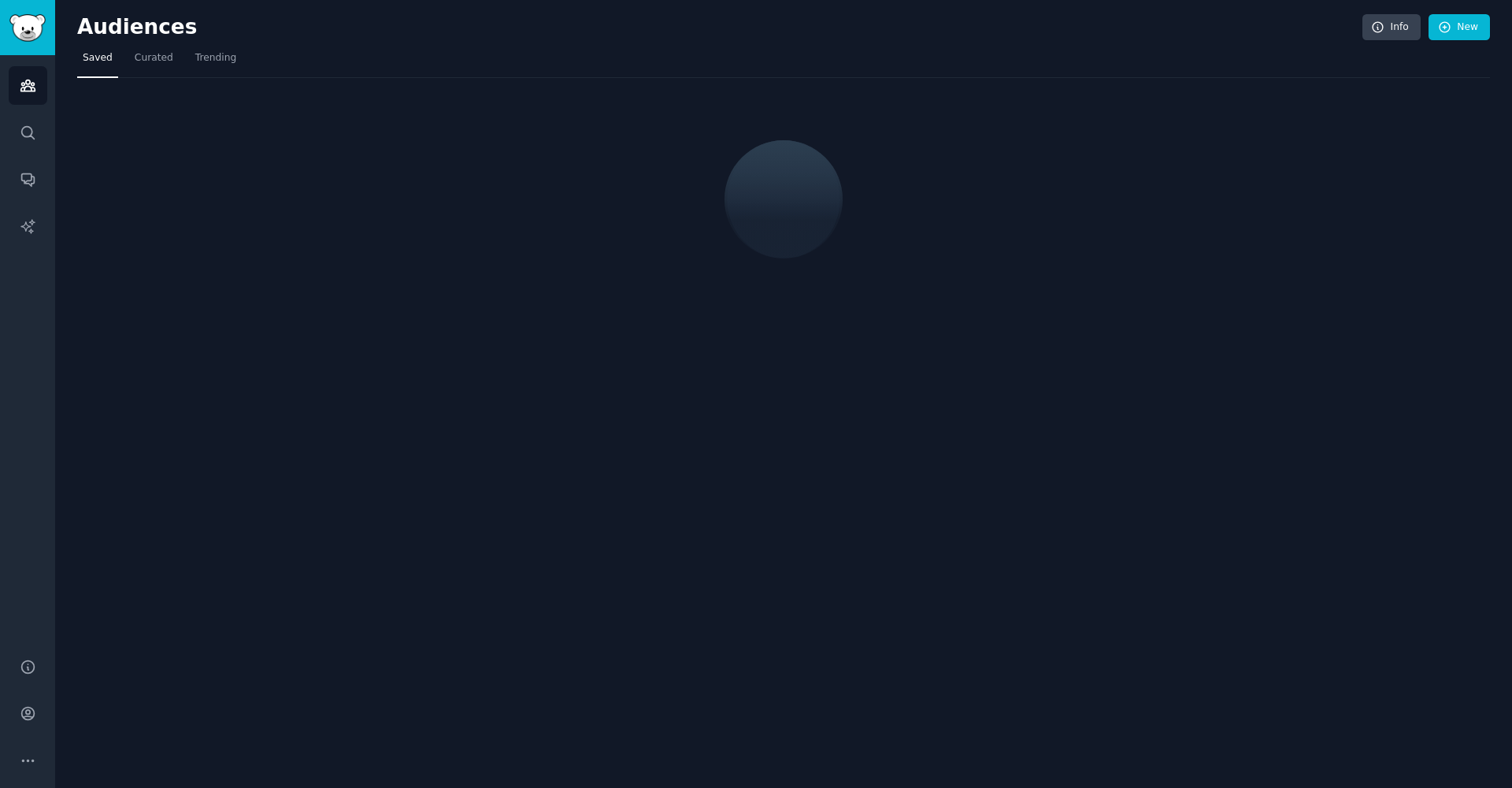 The height and width of the screenshot is (788, 1512). I want to click on a: Curated, so click(153, 61).